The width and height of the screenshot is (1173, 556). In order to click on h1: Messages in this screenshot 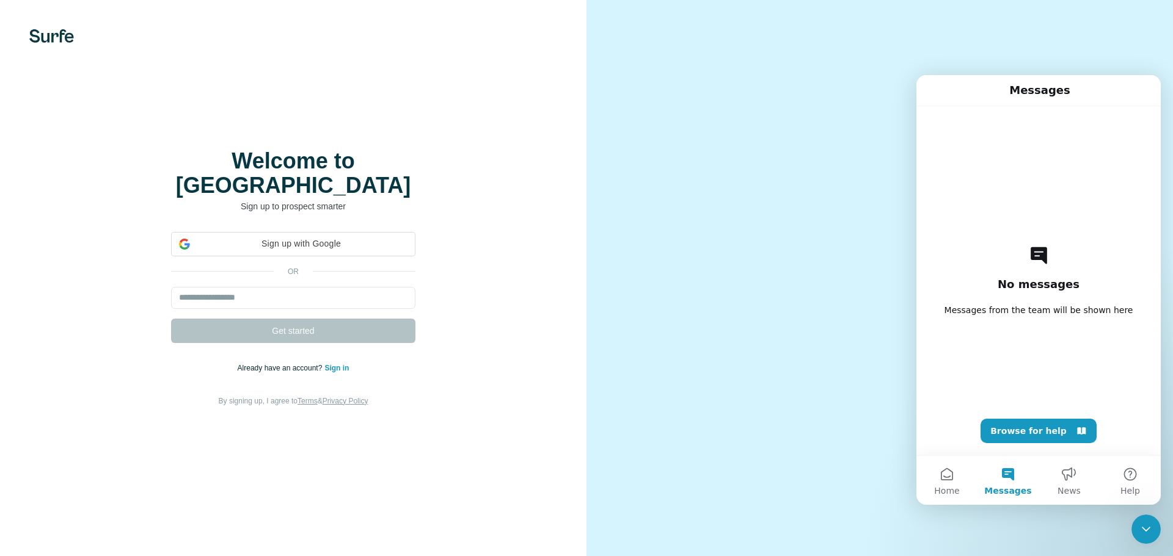, I will do `click(123, 15)`.